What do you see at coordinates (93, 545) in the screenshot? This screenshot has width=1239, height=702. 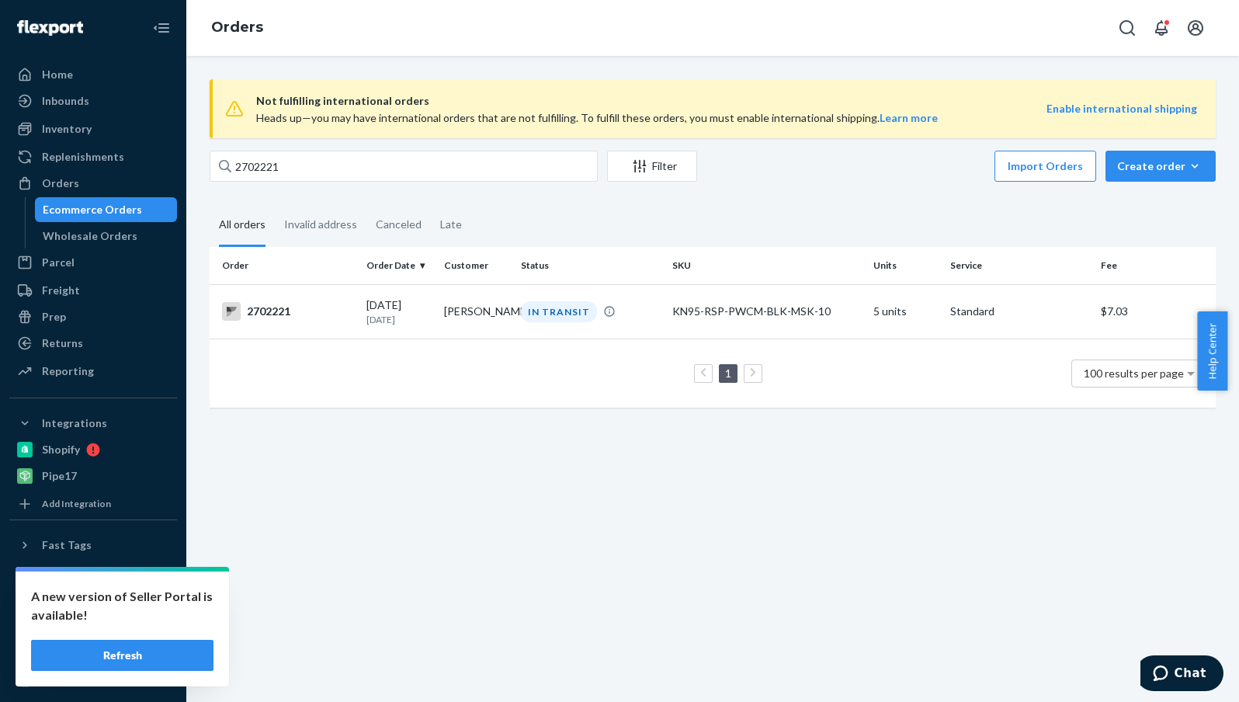 I see `button: Fast Tags` at bounding box center [93, 545].